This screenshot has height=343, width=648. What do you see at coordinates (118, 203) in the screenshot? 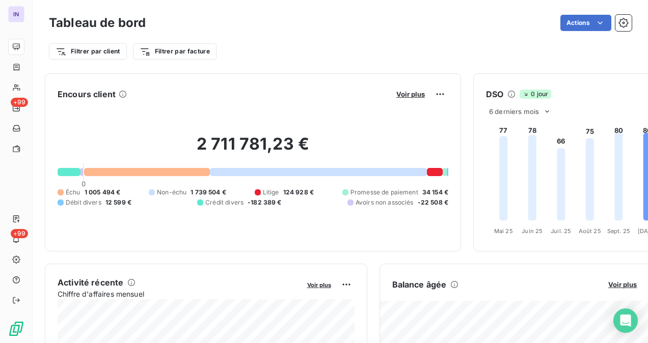
I see `span: 12 599 €` at bounding box center [118, 203].